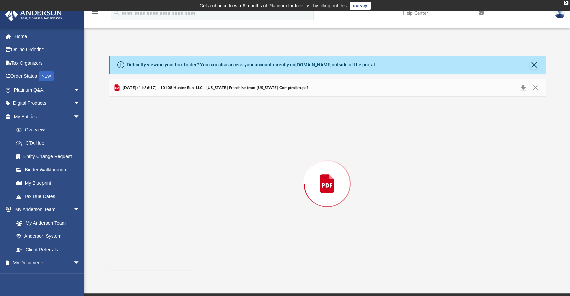  I want to click on div: NEW, so click(46, 77).